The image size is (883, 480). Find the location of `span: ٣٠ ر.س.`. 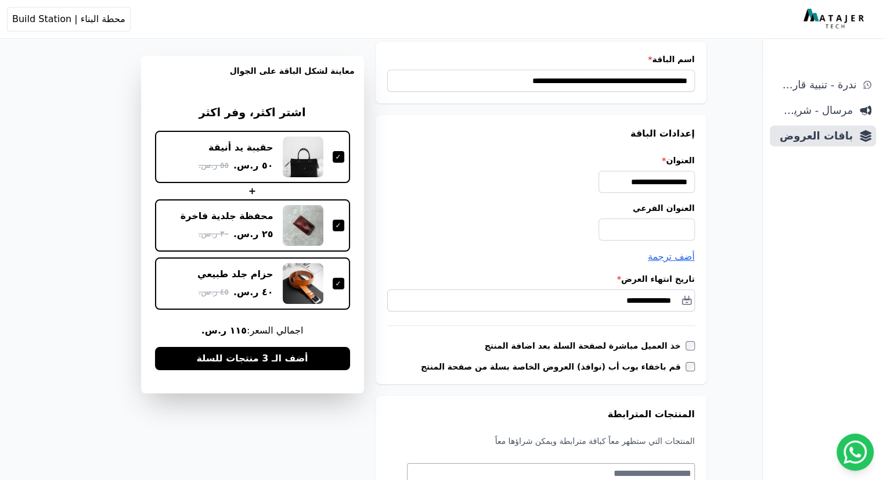

span: ٣٠ ر.س. is located at coordinates (214, 233).